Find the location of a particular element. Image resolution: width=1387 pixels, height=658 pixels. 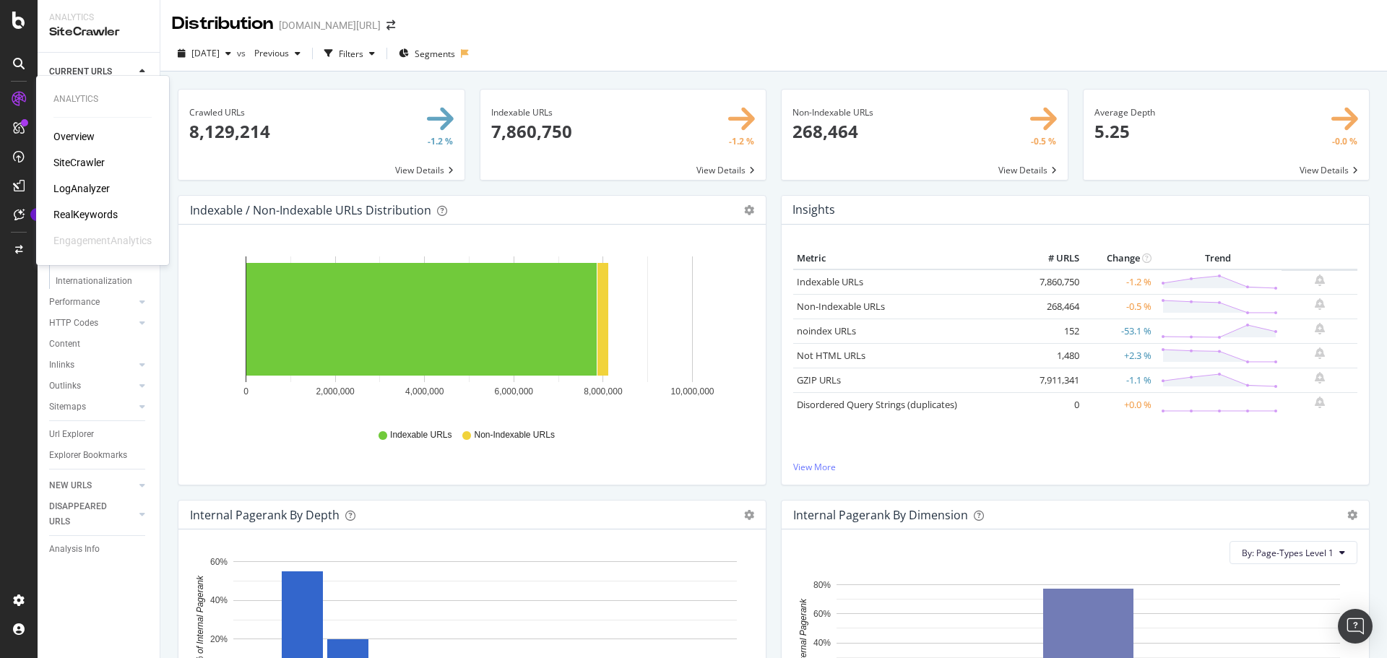

span: Previous is located at coordinates (269, 53).